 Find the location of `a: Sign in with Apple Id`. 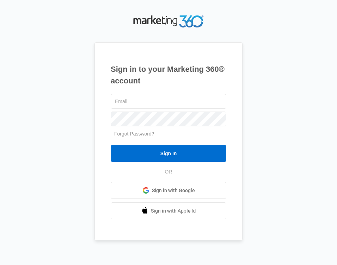

a: Sign in with Apple Id is located at coordinates (169, 211).